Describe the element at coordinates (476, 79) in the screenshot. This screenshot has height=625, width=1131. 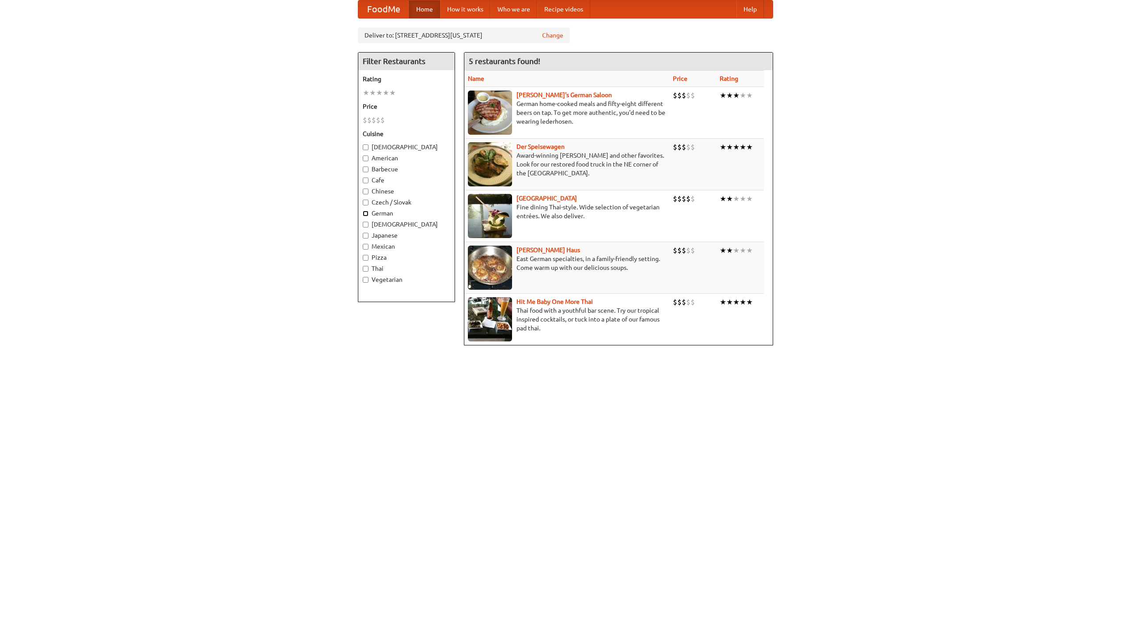
I see `a: Name` at that location.